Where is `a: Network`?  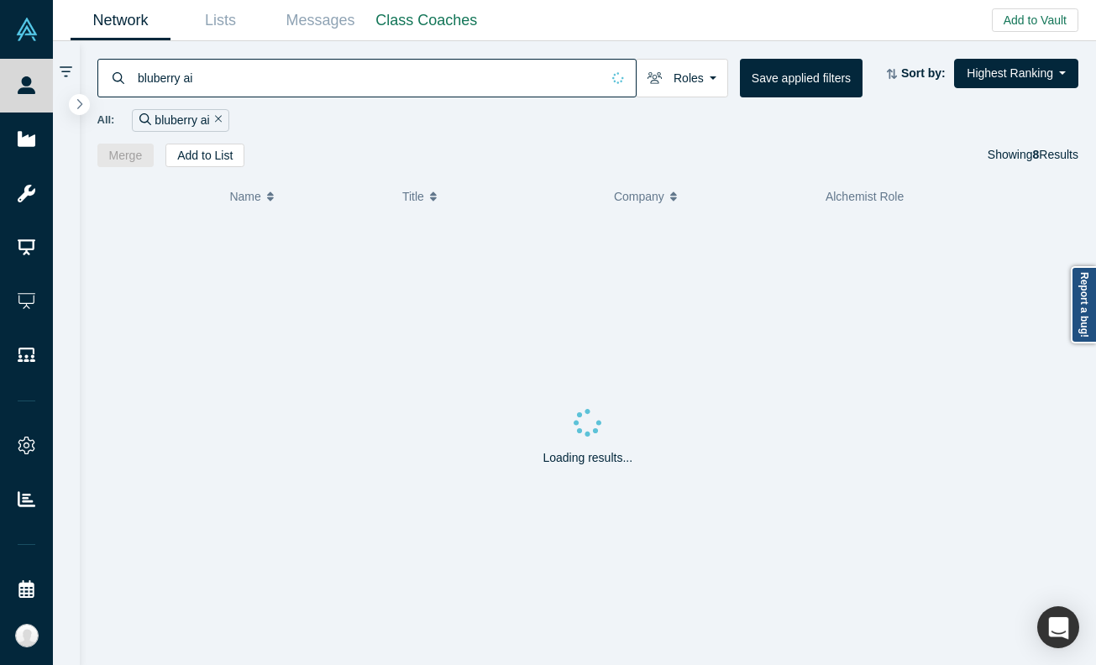 a: Network is located at coordinates (120, 20).